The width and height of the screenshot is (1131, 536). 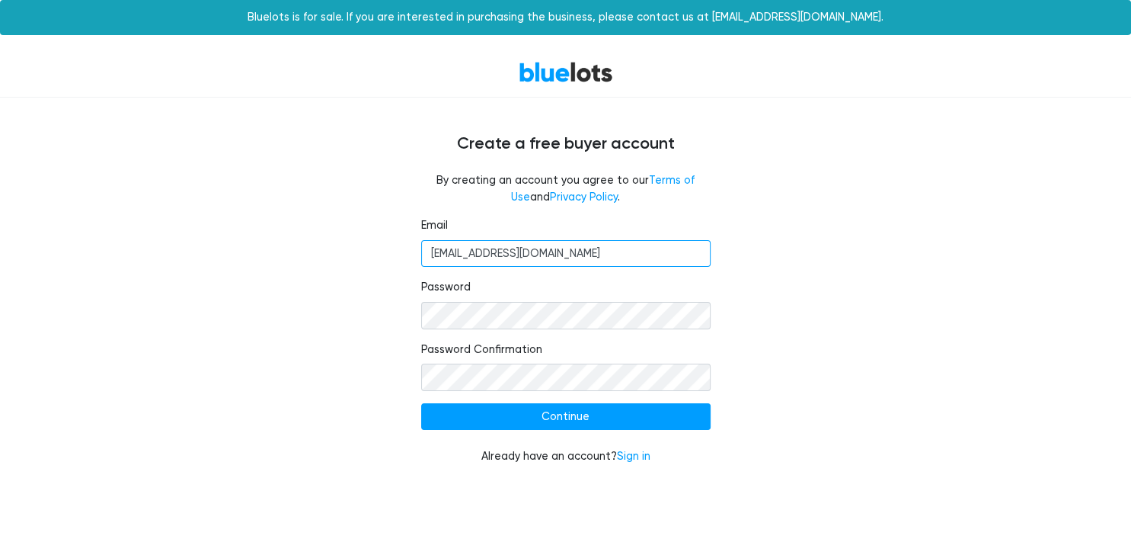 I want to click on label: Password, so click(x=446, y=287).